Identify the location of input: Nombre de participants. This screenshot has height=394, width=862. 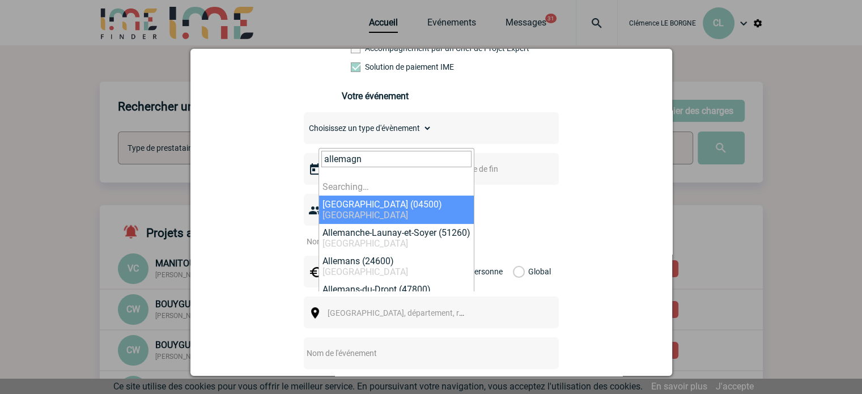
(357, 241).